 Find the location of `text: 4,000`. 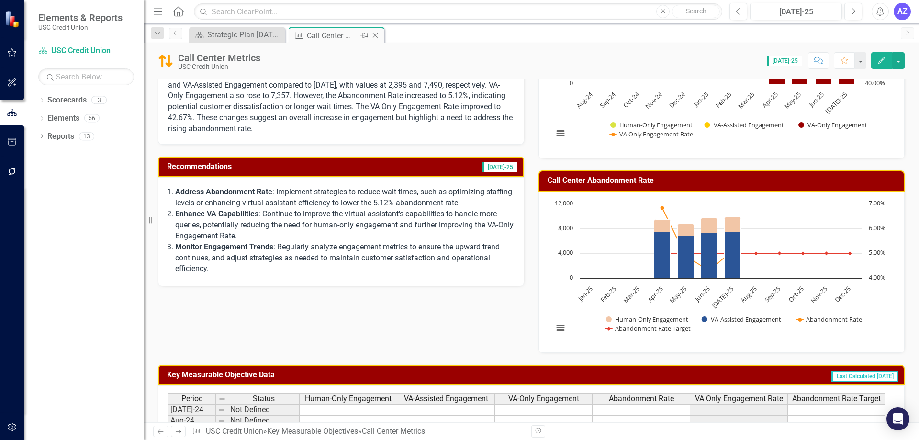

text: 4,000 is located at coordinates (565, 252).